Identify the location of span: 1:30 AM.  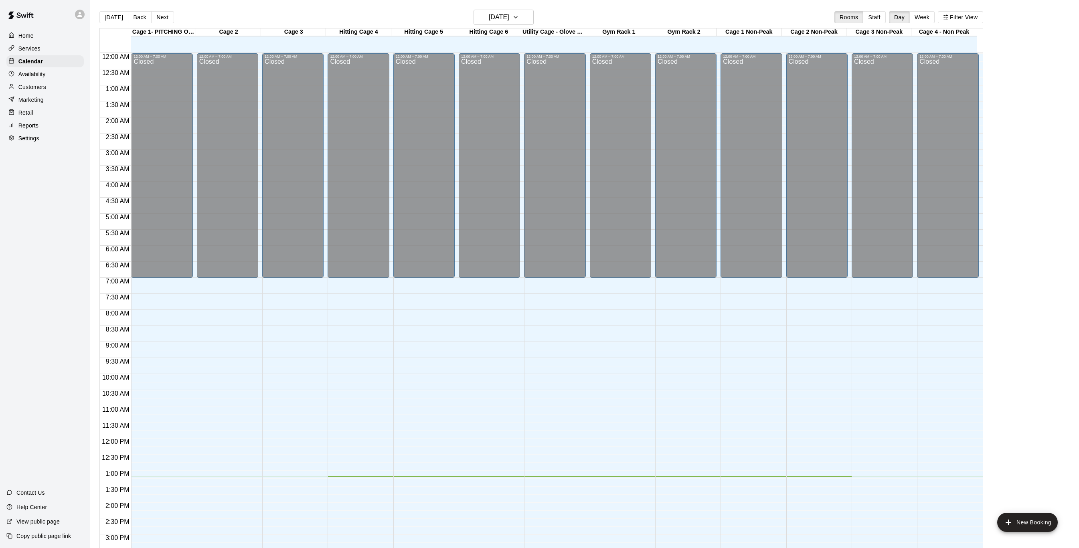
(117, 105).